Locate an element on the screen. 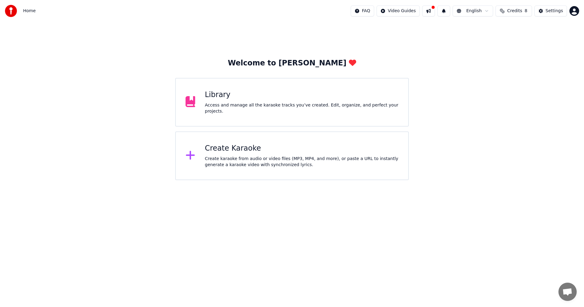 The height and width of the screenshot is (307, 584). img: youka is located at coordinates (11, 11).